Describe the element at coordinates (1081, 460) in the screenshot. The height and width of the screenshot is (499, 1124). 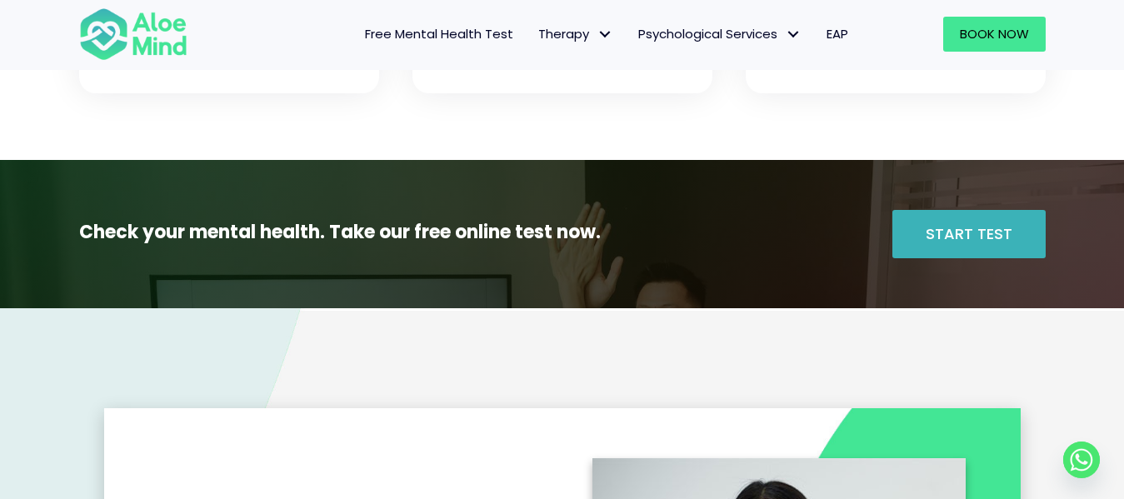
I see `a: Whatsapp` at that location.